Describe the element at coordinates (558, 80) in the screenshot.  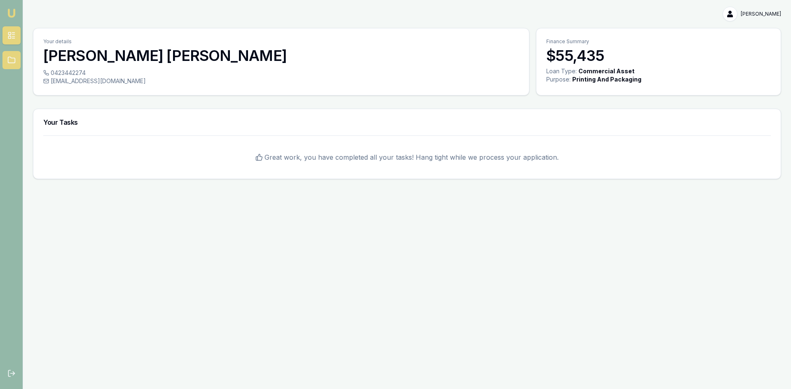
I see `div: Purpose:` at that location.